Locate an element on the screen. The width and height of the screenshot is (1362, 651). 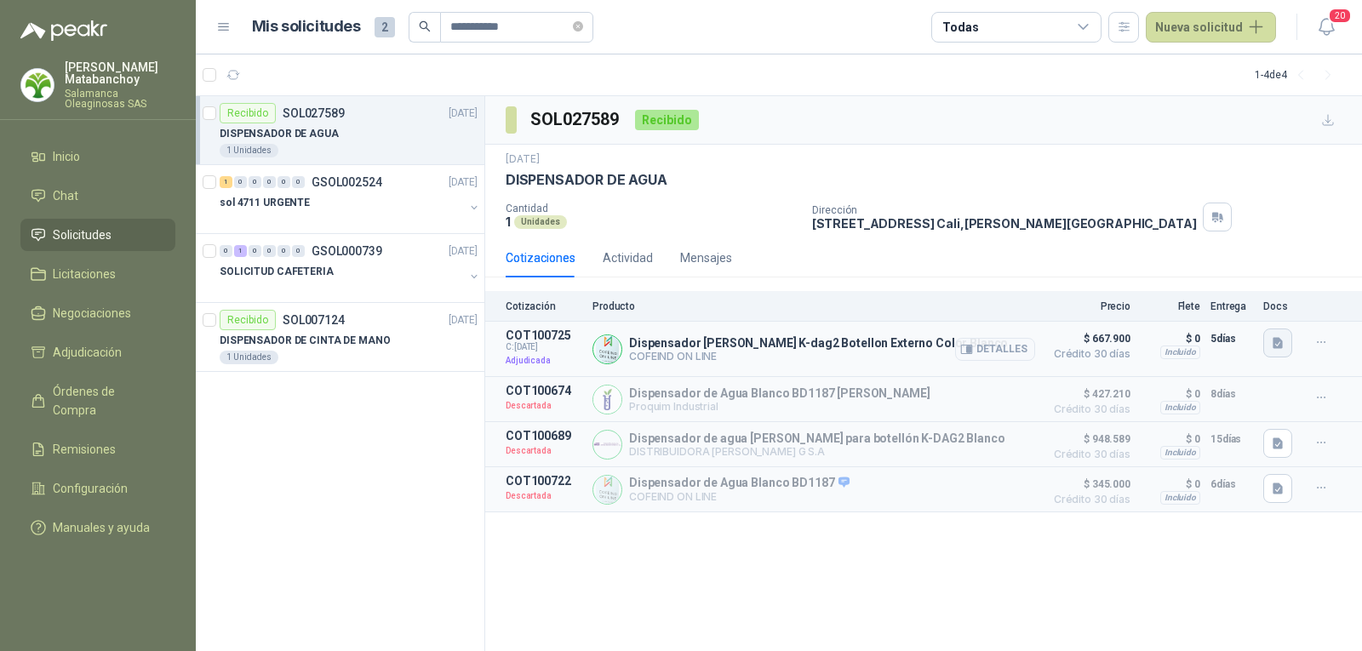
p: Dispensador de Agua Blanco BD1187 is located at coordinates (739, 484).